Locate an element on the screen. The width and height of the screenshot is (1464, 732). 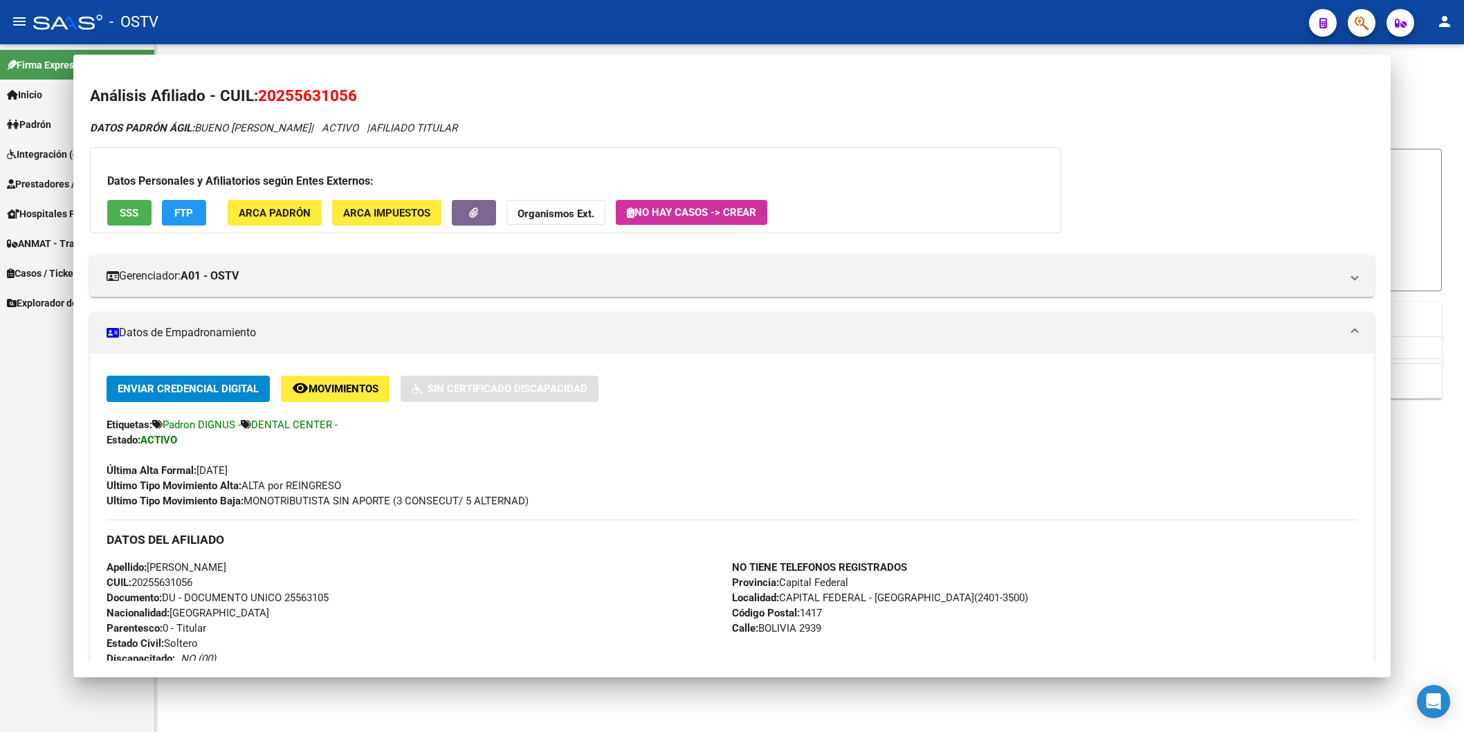
h3: DATOS DEL AFILIADO is located at coordinates (732, 540).